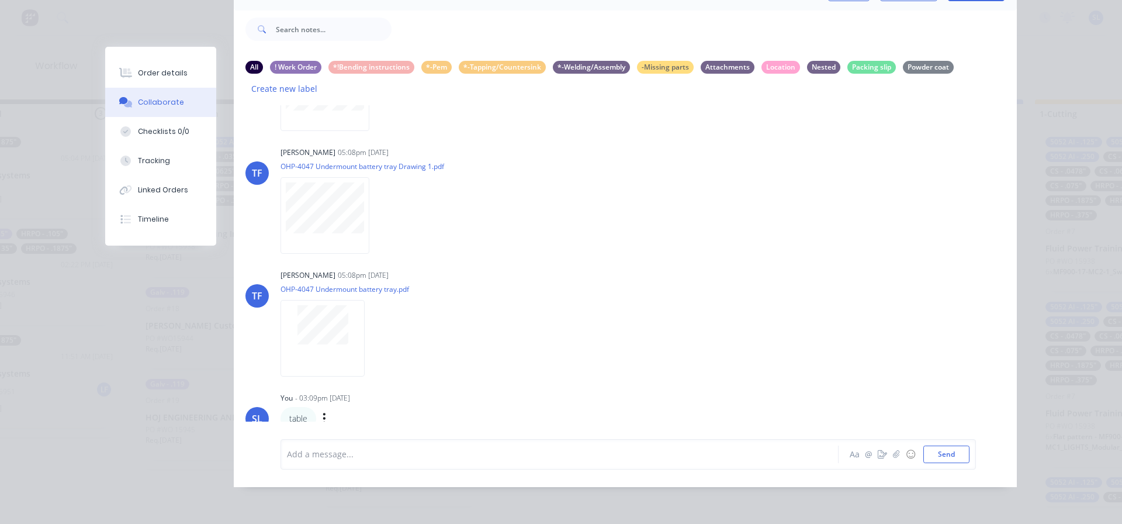 The height and width of the screenshot is (524, 1122). What do you see at coordinates (946, 454) in the screenshot?
I see `button: Send` at bounding box center [946, 454].